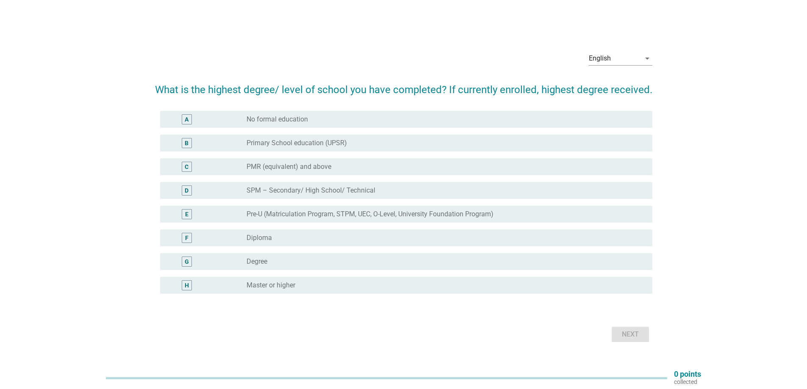 This screenshot has width=807, height=389. What do you see at coordinates (404, 86) in the screenshot?
I see `h2: What is the highest degree/ level of school you have completed? If currently enrolled, highest de...` at bounding box center [404, 86].